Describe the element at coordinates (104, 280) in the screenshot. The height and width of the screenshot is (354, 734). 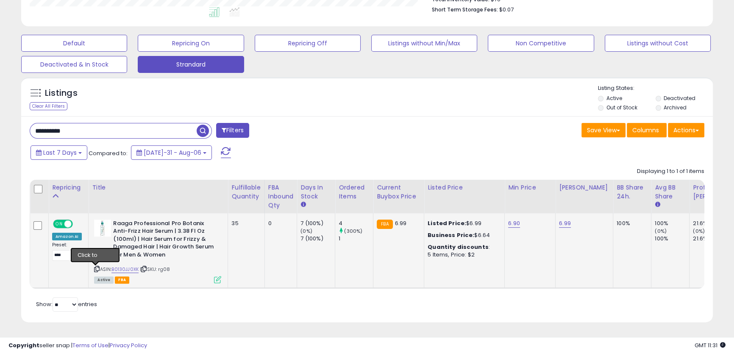
I see `span: All listings currently available for purchase on Amazon` at that location.